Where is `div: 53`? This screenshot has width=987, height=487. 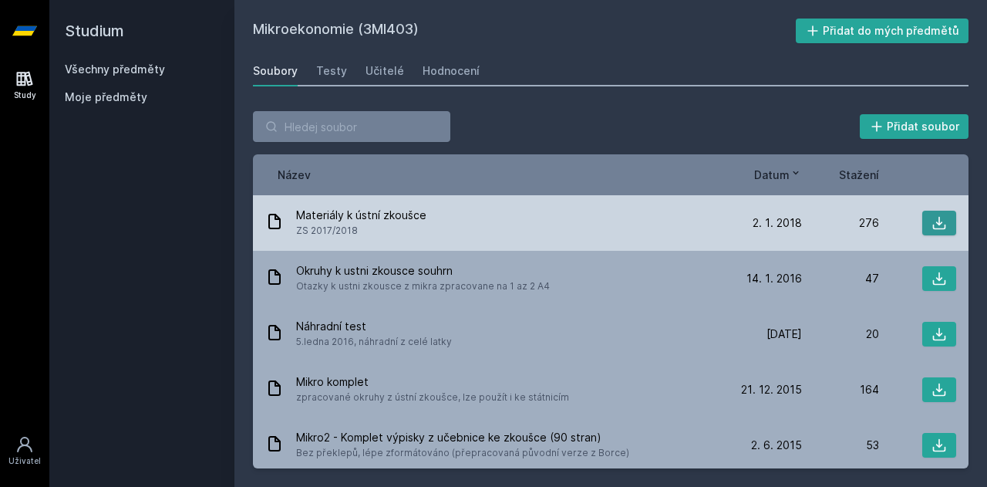 div: 53 is located at coordinates (840, 445).